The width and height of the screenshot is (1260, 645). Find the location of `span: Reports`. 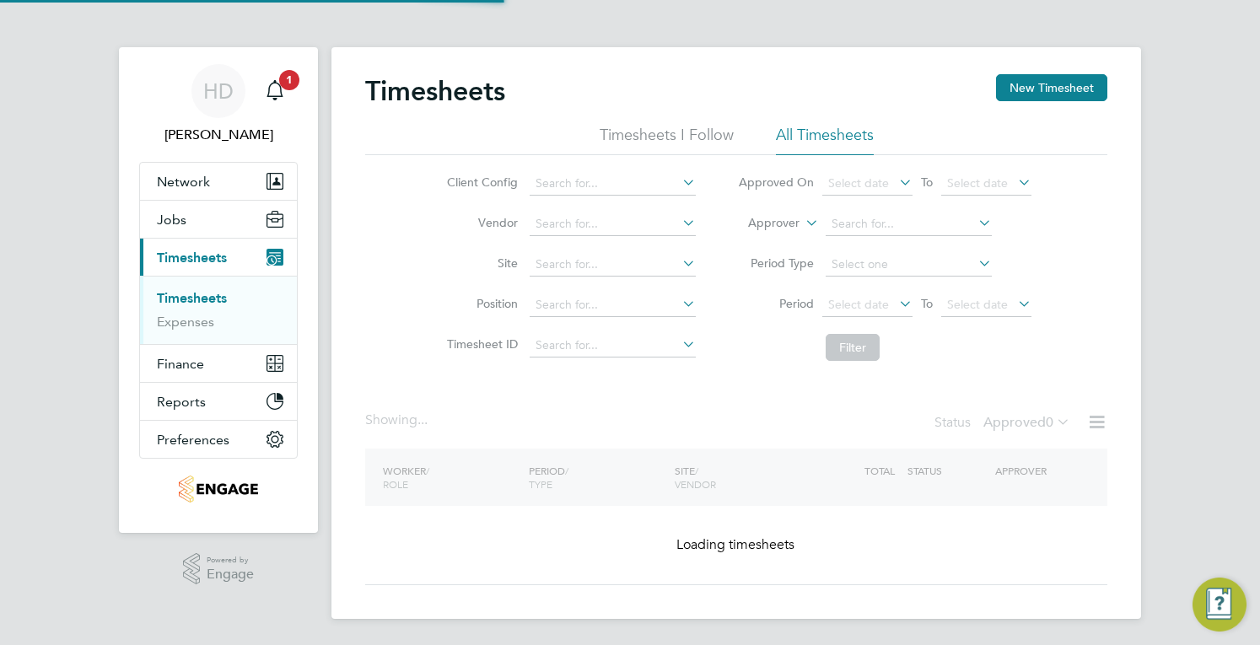

span: Reports is located at coordinates (181, 402).